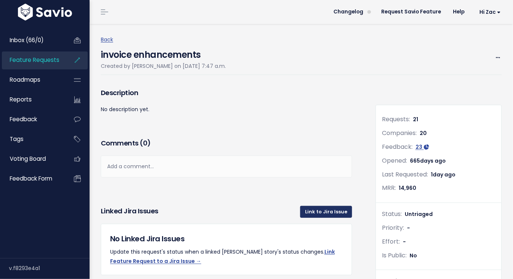 Image resolution: width=513 pixels, height=279 pixels. I want to click on span: Roadmaps, so click(25, 79).